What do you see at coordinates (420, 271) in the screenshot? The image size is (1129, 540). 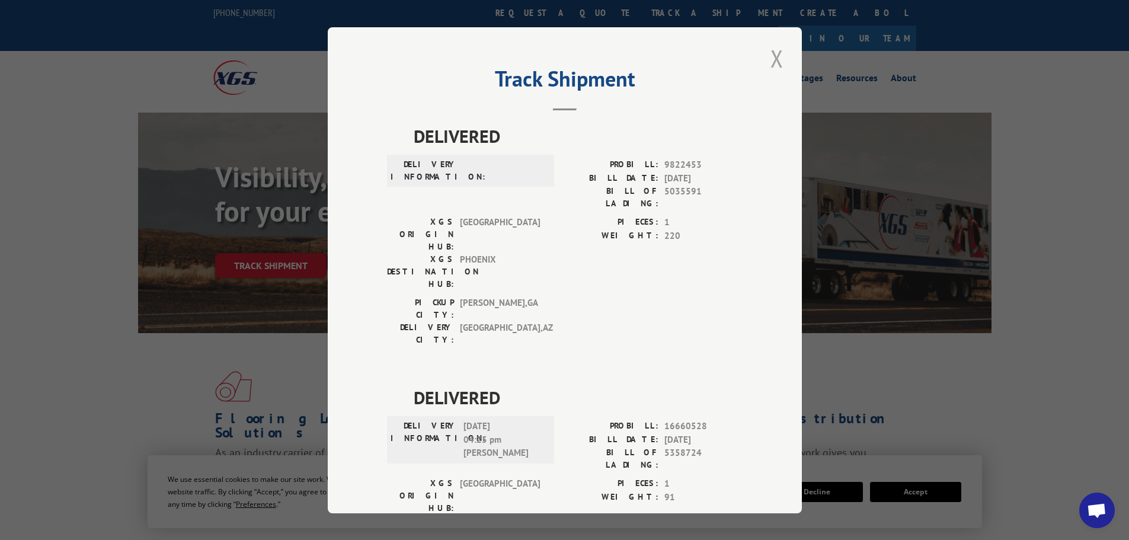 I see `label: XGS DESTINATION HUB:` at bounding box center [420, 271].